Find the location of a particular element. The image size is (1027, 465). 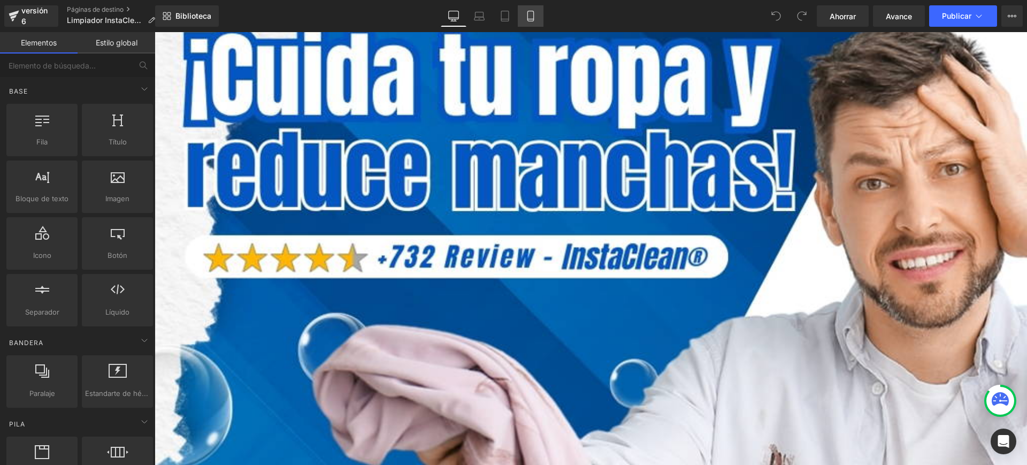

button: Deshacer is located at coordinates (776, 16).